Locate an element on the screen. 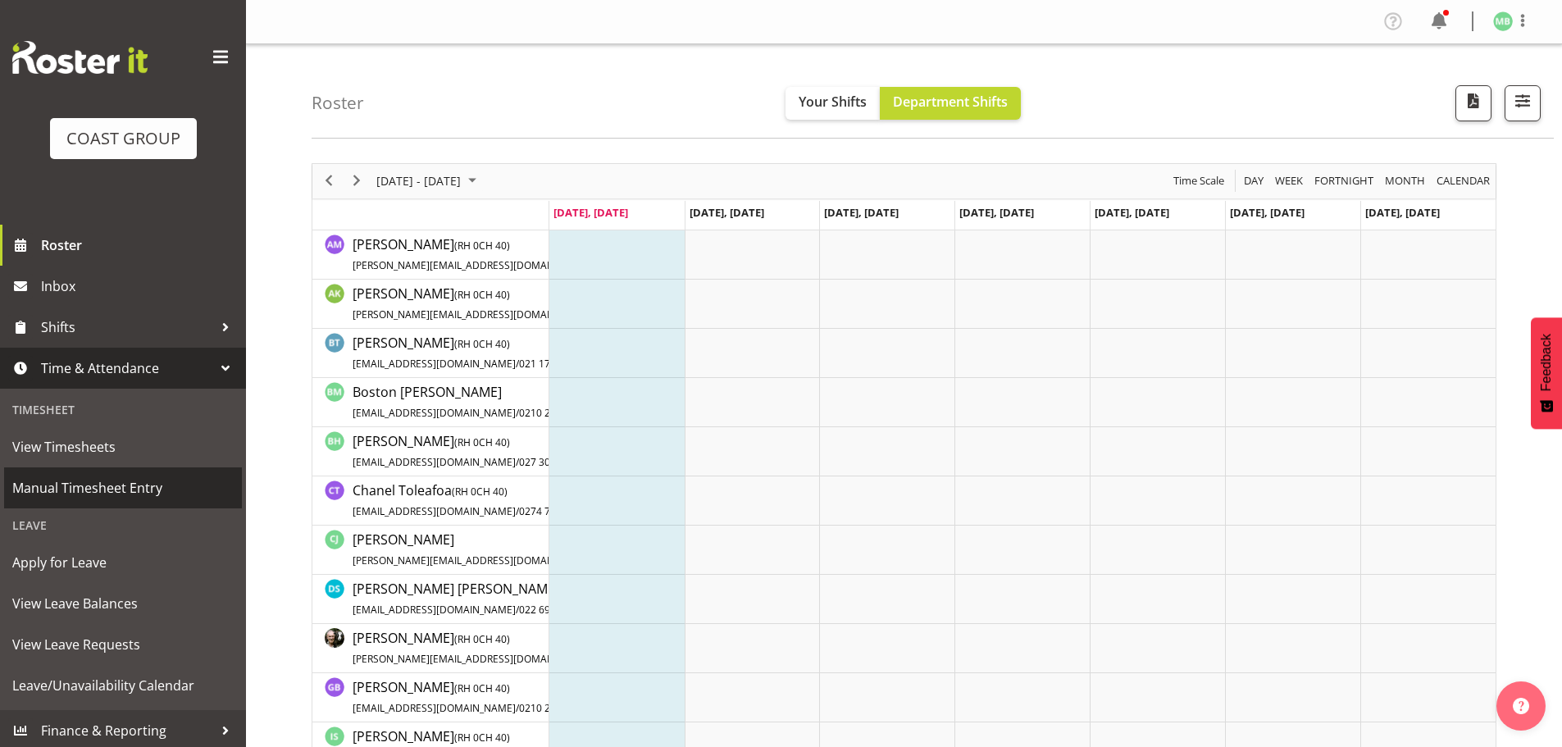 The height and width of the screenshot is (747, 1562). button: Month is located at coordinates (1464, 180).